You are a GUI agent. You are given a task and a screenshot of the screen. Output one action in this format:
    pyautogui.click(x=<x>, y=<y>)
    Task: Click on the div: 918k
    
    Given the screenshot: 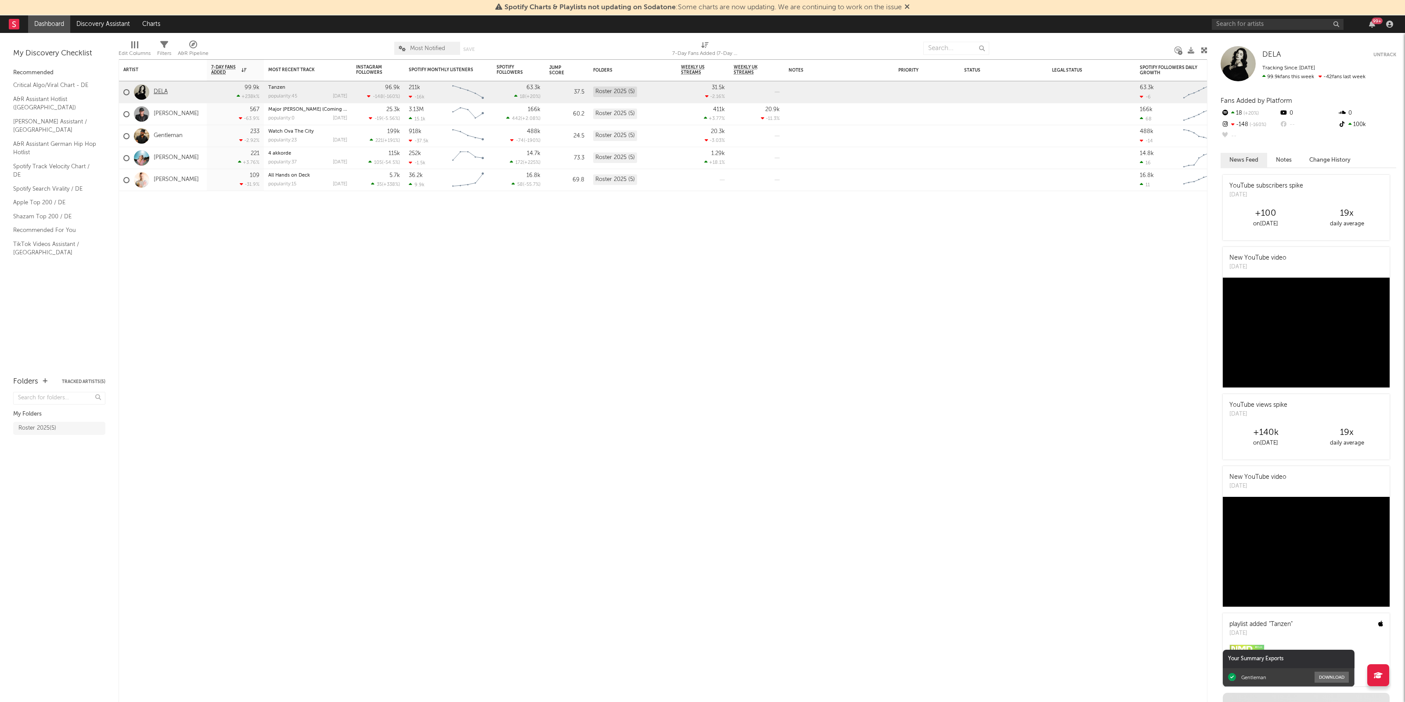 What is the action you would take?
    pyautogui.click(x=415, y=131)
    